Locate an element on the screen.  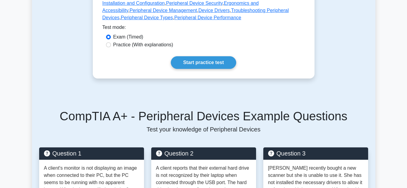
h5: Question 1 is located at coordinates (91, 153).